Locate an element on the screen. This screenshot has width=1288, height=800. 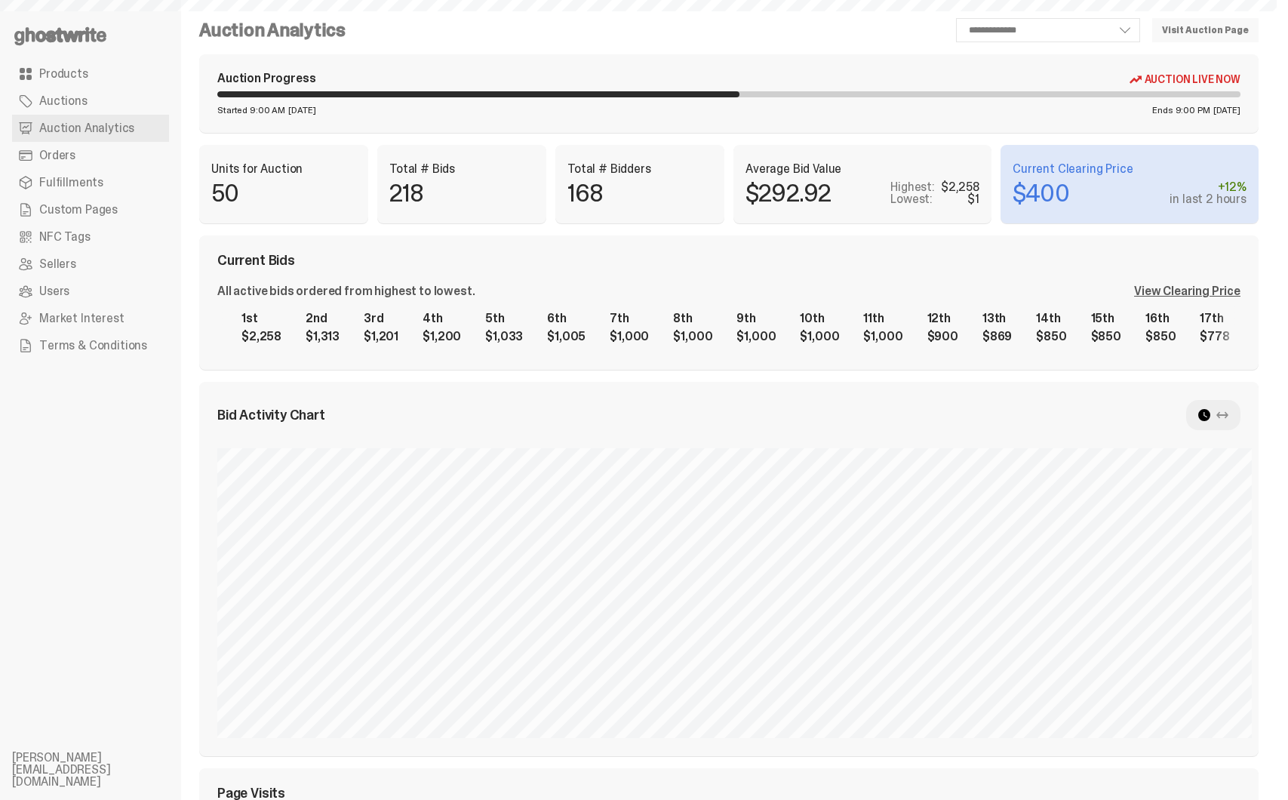
div: 9th is located at coordinates (756, 318).